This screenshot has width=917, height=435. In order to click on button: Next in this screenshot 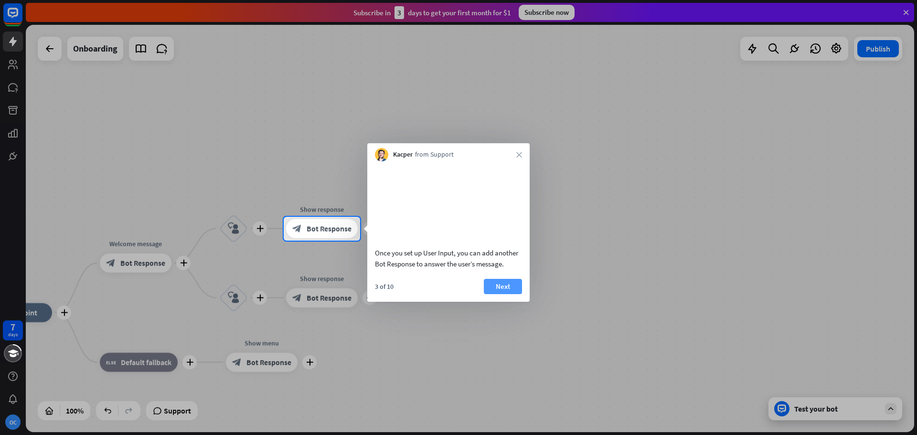, I will do `click(503, 286)`.